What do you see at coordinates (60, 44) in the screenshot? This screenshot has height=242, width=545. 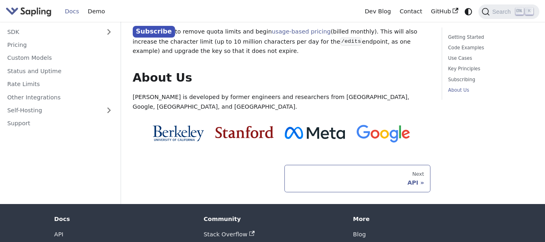 I see `a: Pricing` at bounding box center [60, 44].